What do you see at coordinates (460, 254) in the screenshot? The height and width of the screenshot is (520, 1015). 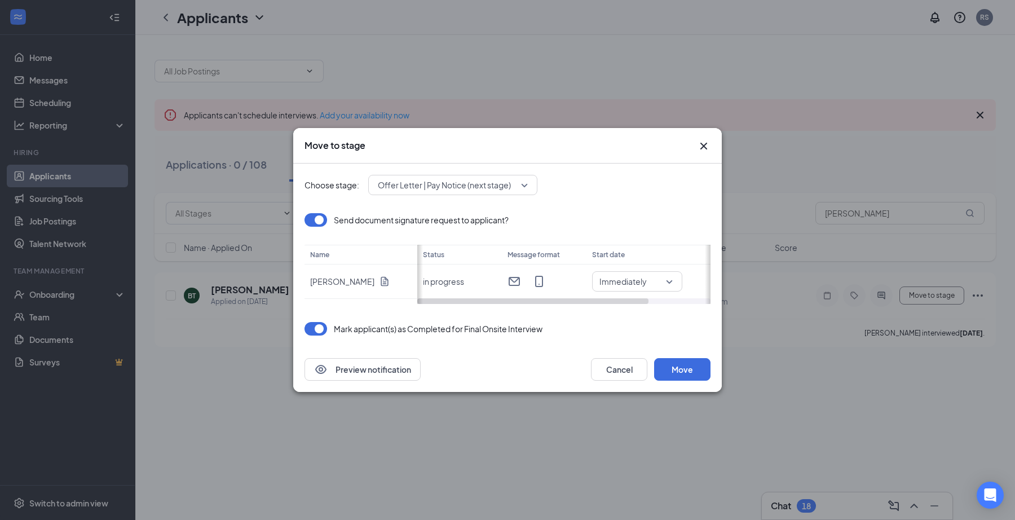 I see `th: Status` at bounding box center [460, 254].